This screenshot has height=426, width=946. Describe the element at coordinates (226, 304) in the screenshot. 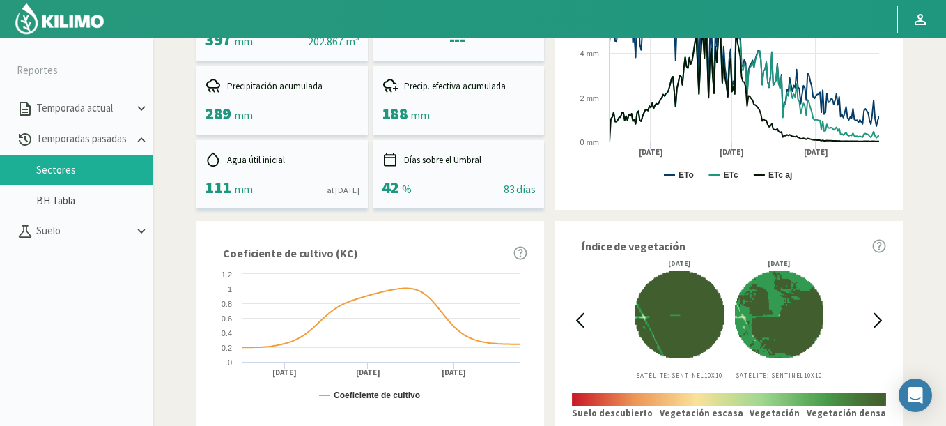

I see `text: 0.8` at that location.